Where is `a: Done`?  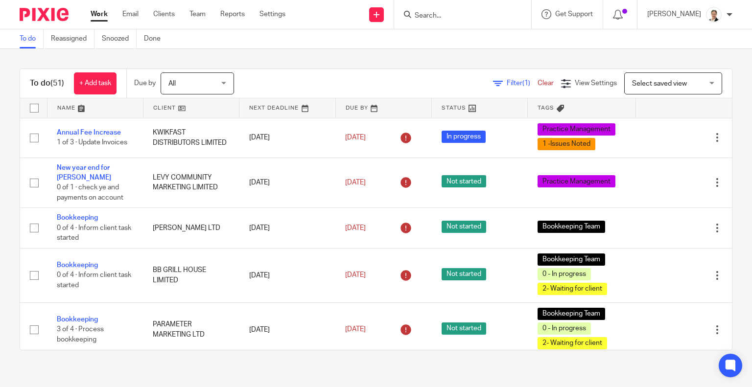
a: Done is located at coordinates (156, 39).